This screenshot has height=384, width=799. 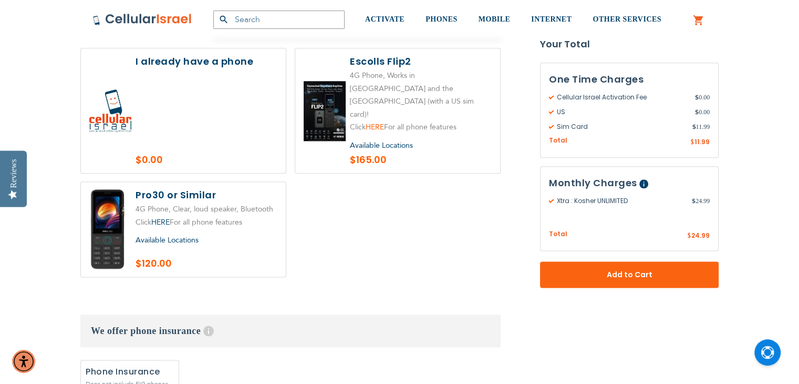 I want to click on span: US, so click(x=622, y=112).